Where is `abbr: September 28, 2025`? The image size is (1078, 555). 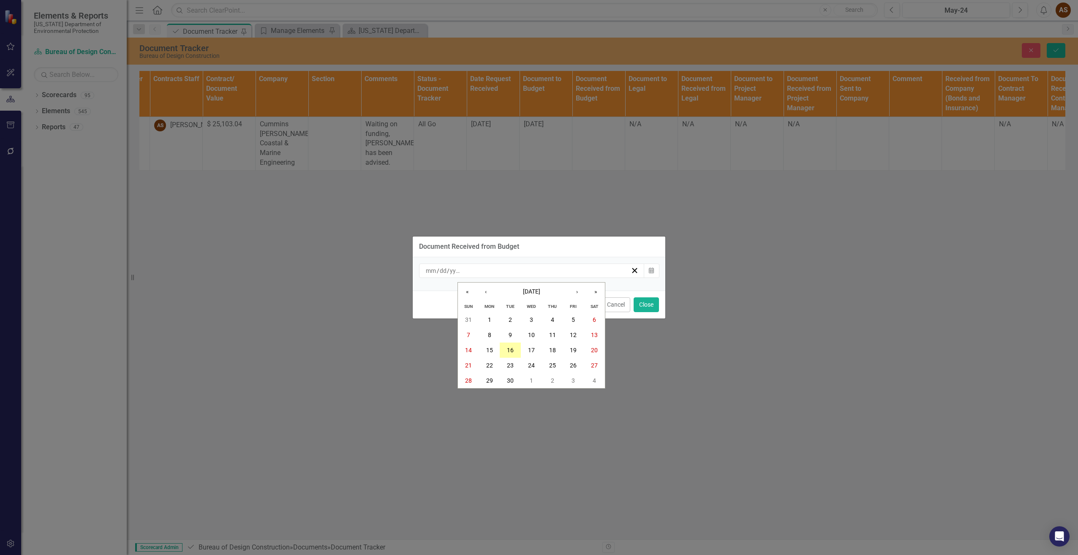
abbr: September 28, 2025 is located at coordinates (469, 381).